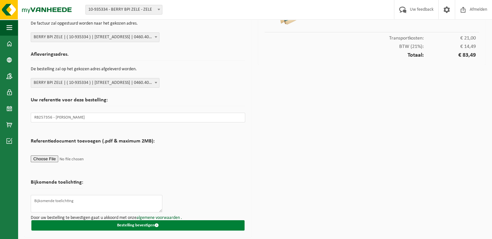 Image resolution: width=492 pixels, height=239 pixels. I want to click on button: Bestelling bevestigen, so click(138, 225).